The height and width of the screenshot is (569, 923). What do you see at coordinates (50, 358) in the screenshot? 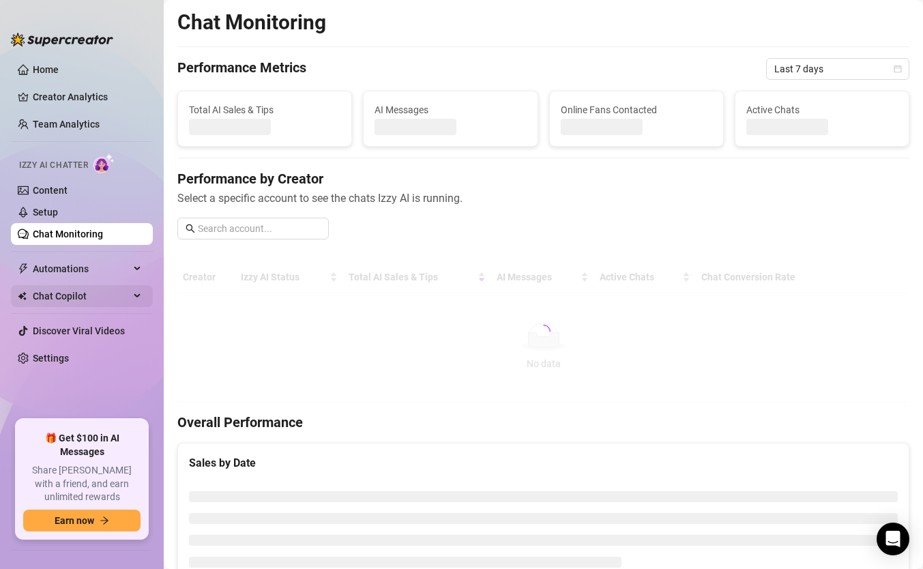
I see `a: Settings` at bounding box center [50, 358].